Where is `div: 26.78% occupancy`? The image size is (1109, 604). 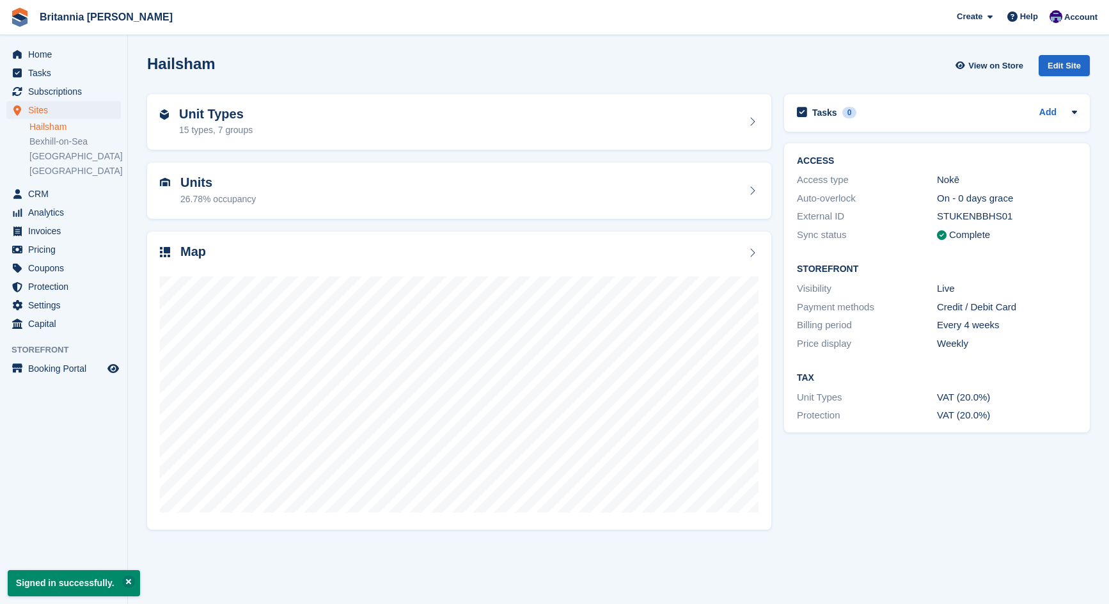
div: 26.78% occupancy is located at coordinates (218, 199).